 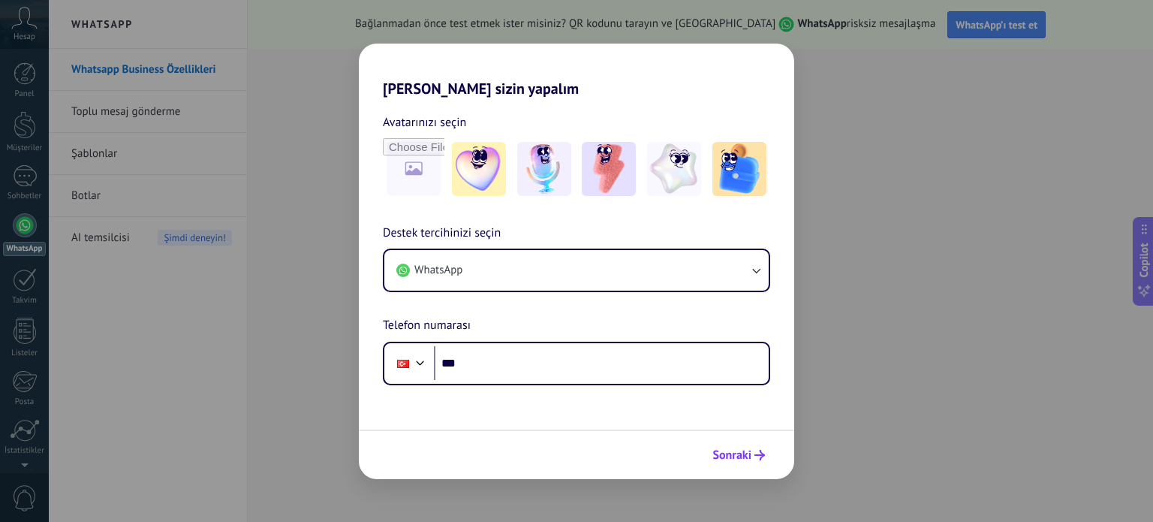 I want to click on img: -4.jpeg, so click(x=674, y=169).